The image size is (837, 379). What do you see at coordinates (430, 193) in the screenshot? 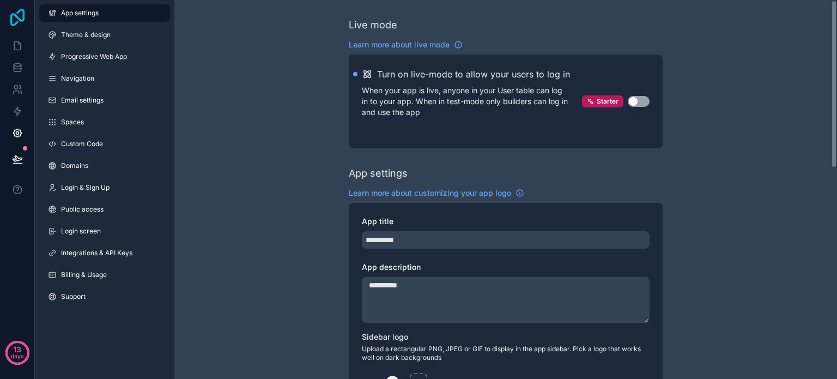
I see `span: Learn more about customizing your app logo` at bounding box center [430, 193].